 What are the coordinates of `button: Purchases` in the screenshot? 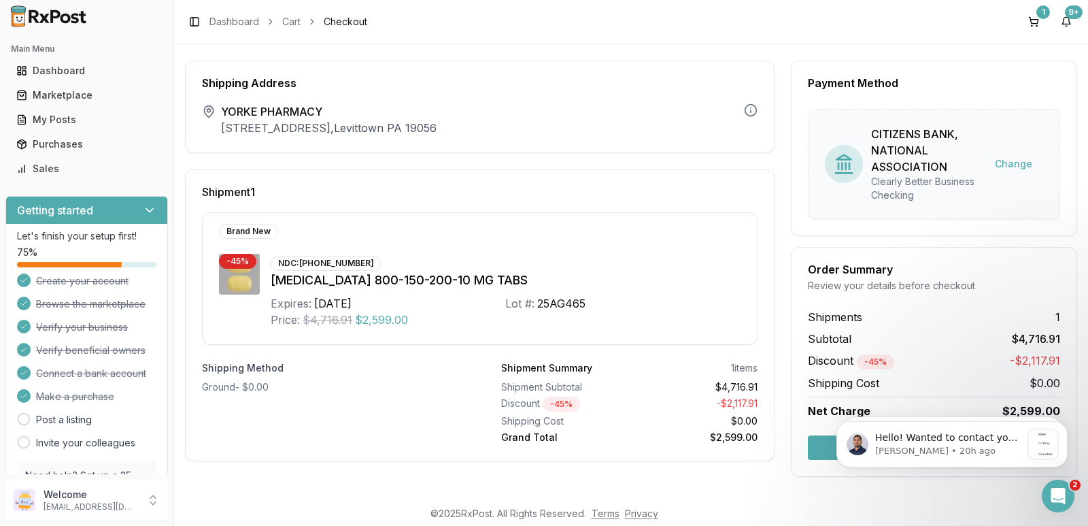 It's located at (86, 144).